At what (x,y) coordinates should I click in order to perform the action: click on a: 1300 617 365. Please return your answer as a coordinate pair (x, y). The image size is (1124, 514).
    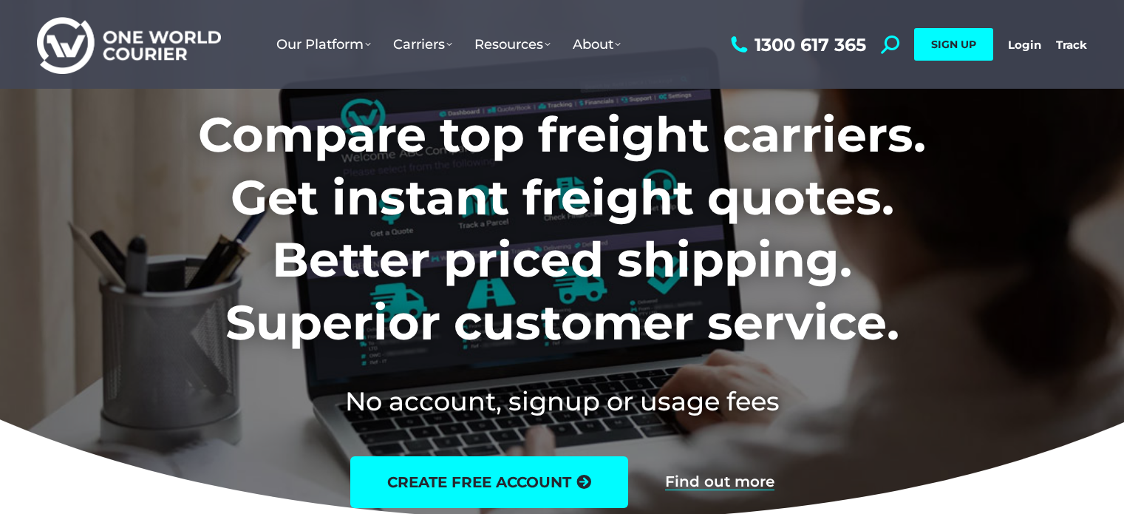
    Looking at the image, I should click on (797, 44).